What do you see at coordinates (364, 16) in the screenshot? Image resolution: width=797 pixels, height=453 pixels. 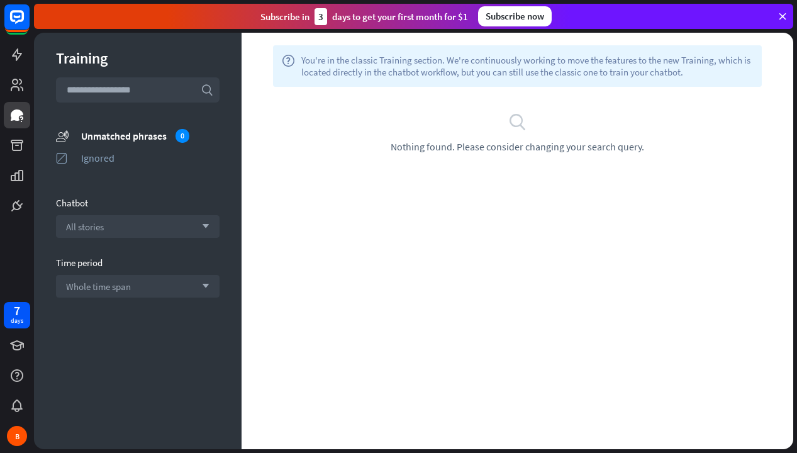 I see `div: Subscribe in days to get your first month for $1` at bounding box center [364, 16].